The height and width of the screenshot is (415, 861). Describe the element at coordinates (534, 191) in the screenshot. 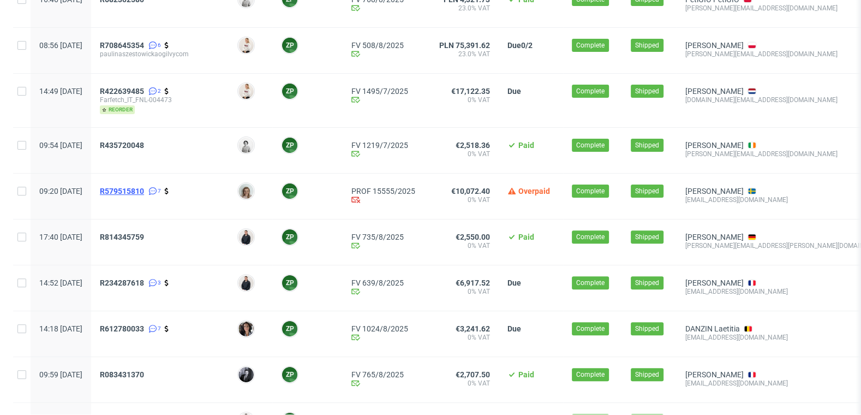

I see `span: Overpaid` at that location.